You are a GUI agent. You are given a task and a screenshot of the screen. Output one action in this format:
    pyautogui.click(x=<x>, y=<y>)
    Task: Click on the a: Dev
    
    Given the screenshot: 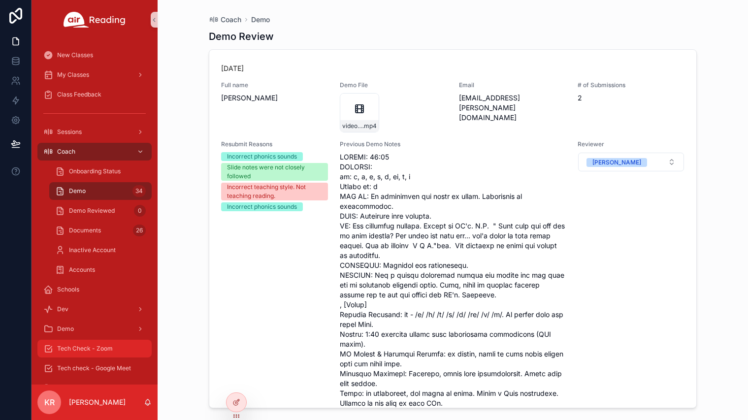 What is the action you would take?
    pyautogui.click(x=95, y=309)
    